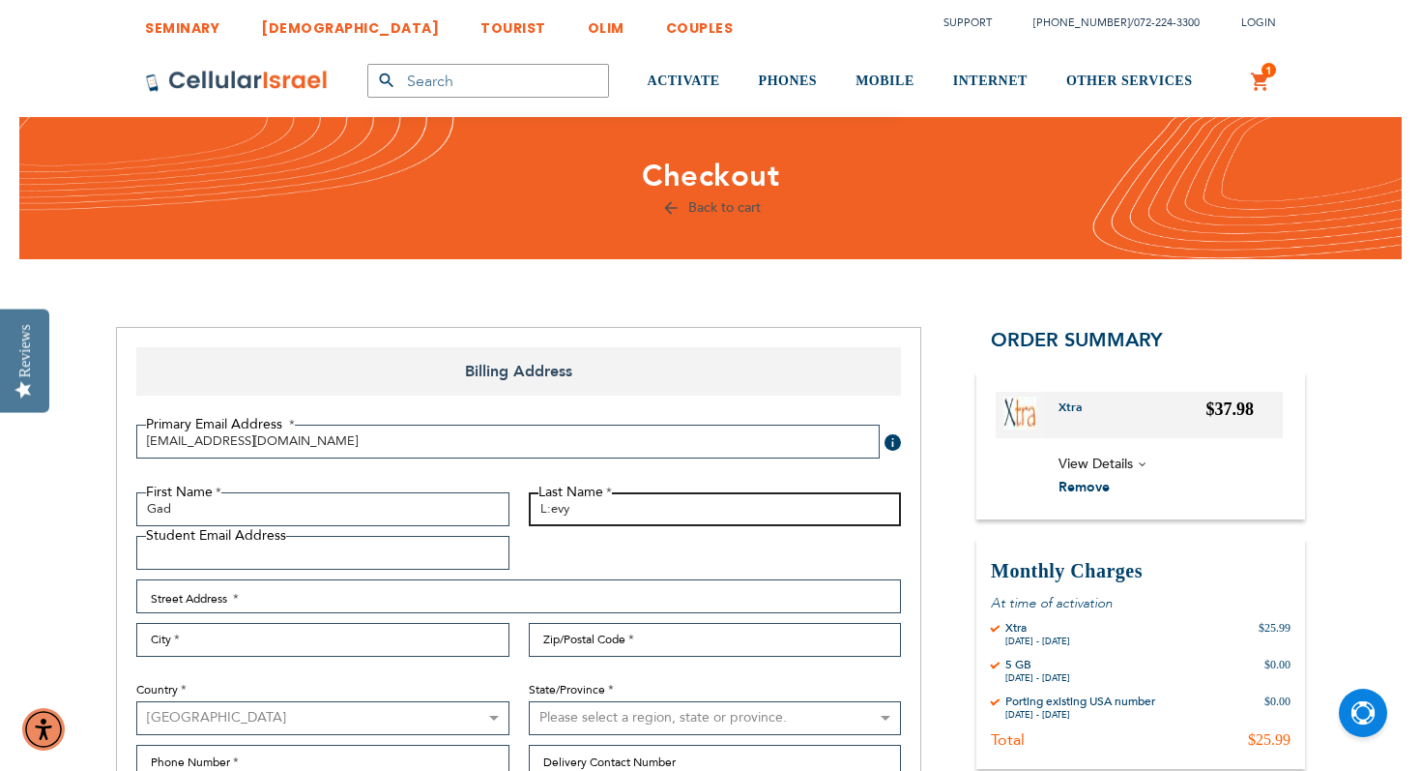 Image resolution: width=1421 pixels, height=771 pixels. I want to click on div: Xtra, so click(1038, 628).